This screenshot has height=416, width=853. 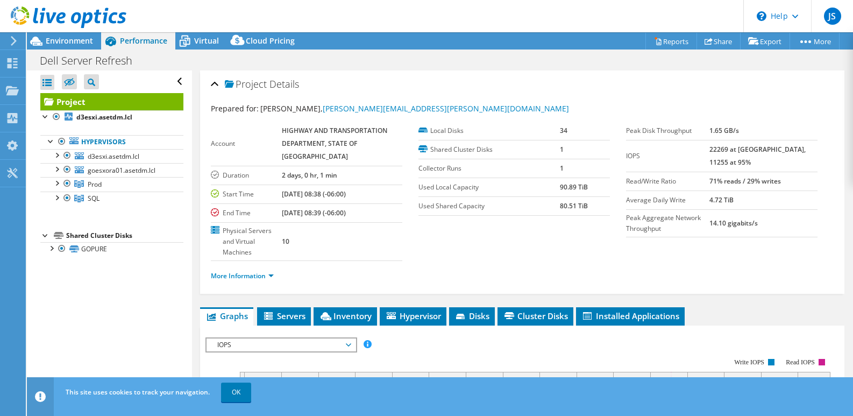 I want to click on h1: Dell Server Refresh, so click(x=92, y=61).